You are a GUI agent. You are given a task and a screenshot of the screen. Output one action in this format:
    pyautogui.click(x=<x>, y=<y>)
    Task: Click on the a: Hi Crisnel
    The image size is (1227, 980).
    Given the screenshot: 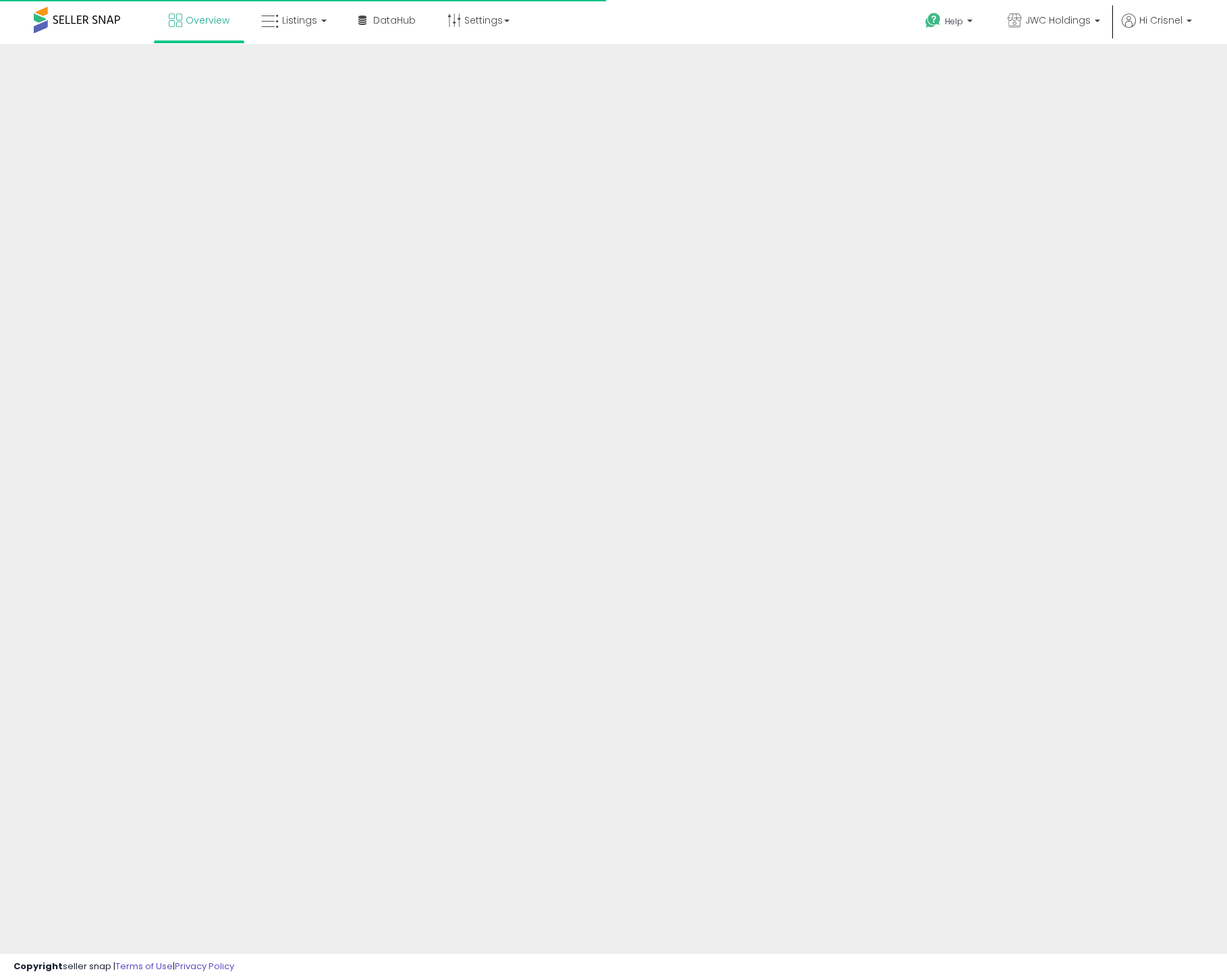 What is the action you would take?
    pyautogui.click(x=1156, y=28)
    